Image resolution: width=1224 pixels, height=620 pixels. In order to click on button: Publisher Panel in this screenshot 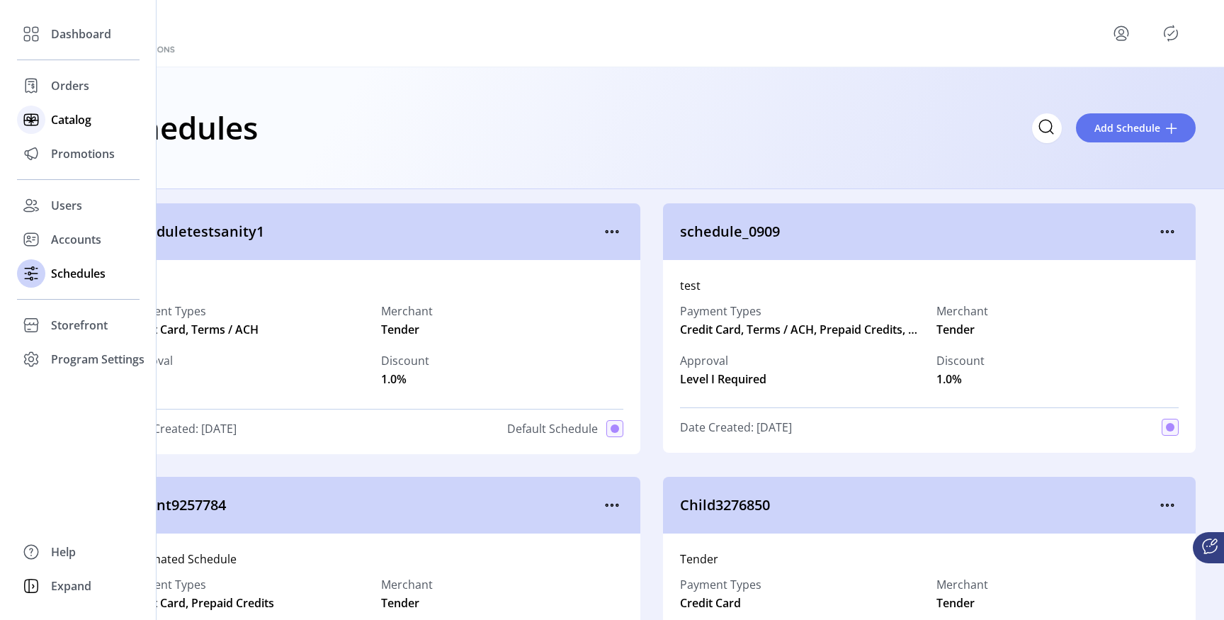, I will do `click(1171, 33)`.